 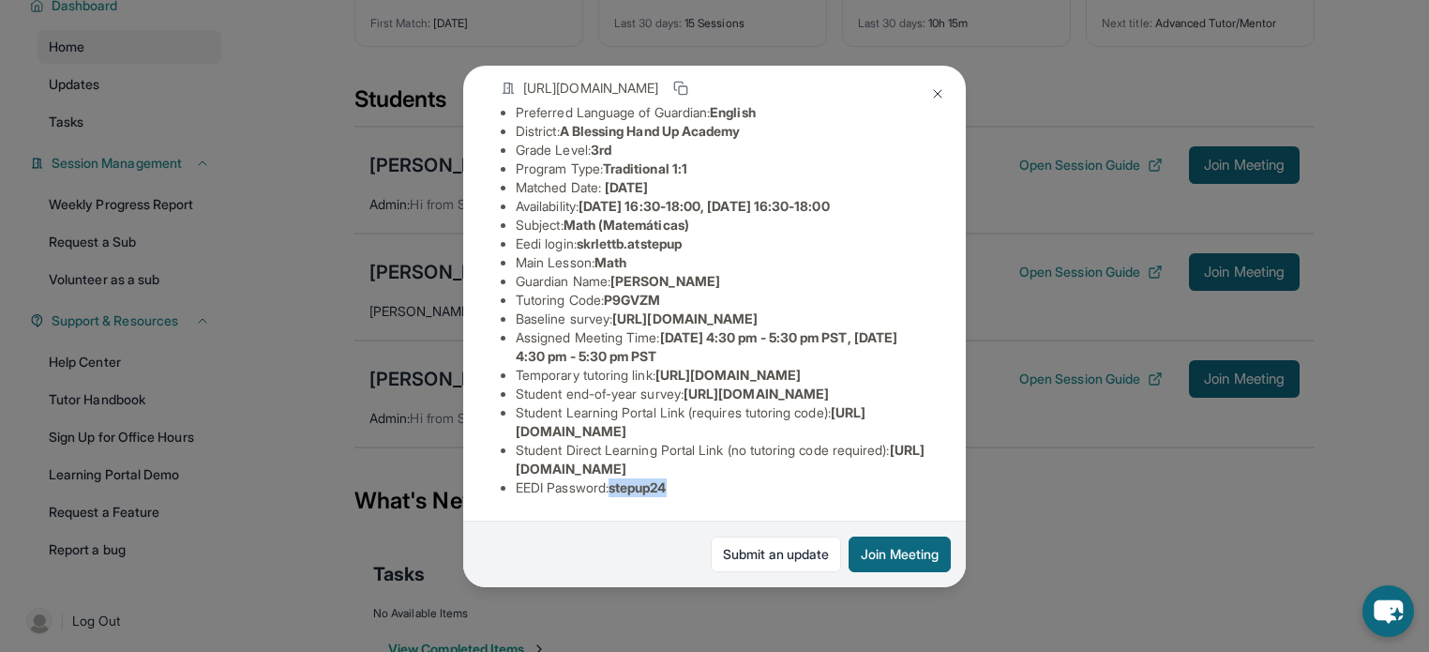 I want to click on span: A Blessing Hand Up Academy, so click(x=650, y=130).